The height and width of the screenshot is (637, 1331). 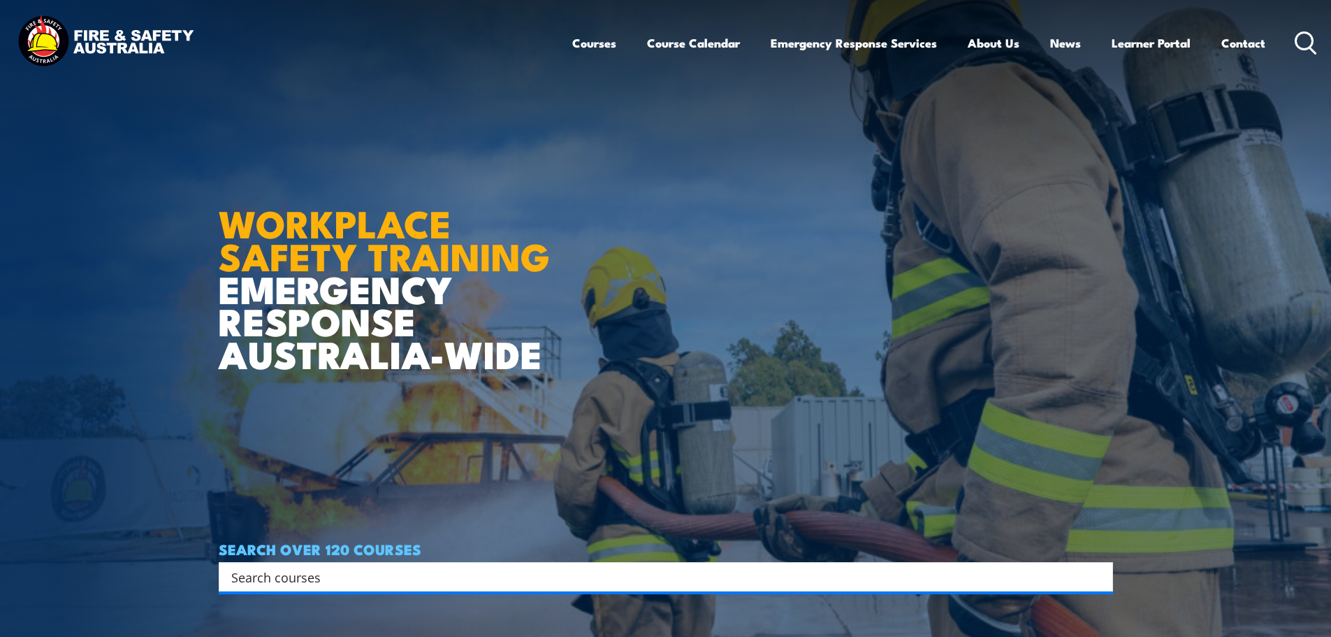 I want to click on a: About Us, so click(x=994, y=43).